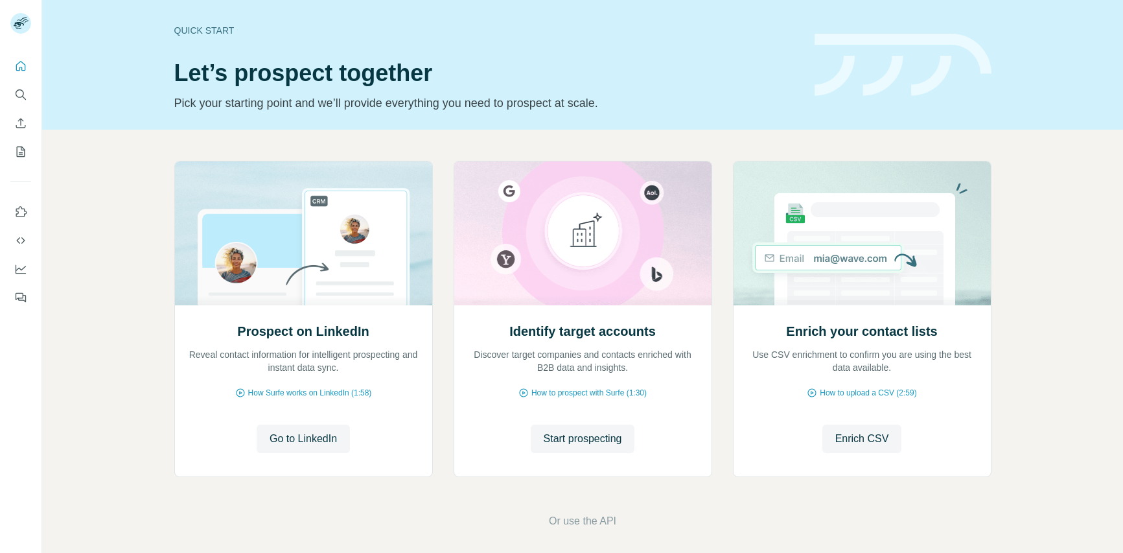  Describe the element at coordinates (303, 439) in the screenshot. I see `button: Go to LinkedIn` at that location.